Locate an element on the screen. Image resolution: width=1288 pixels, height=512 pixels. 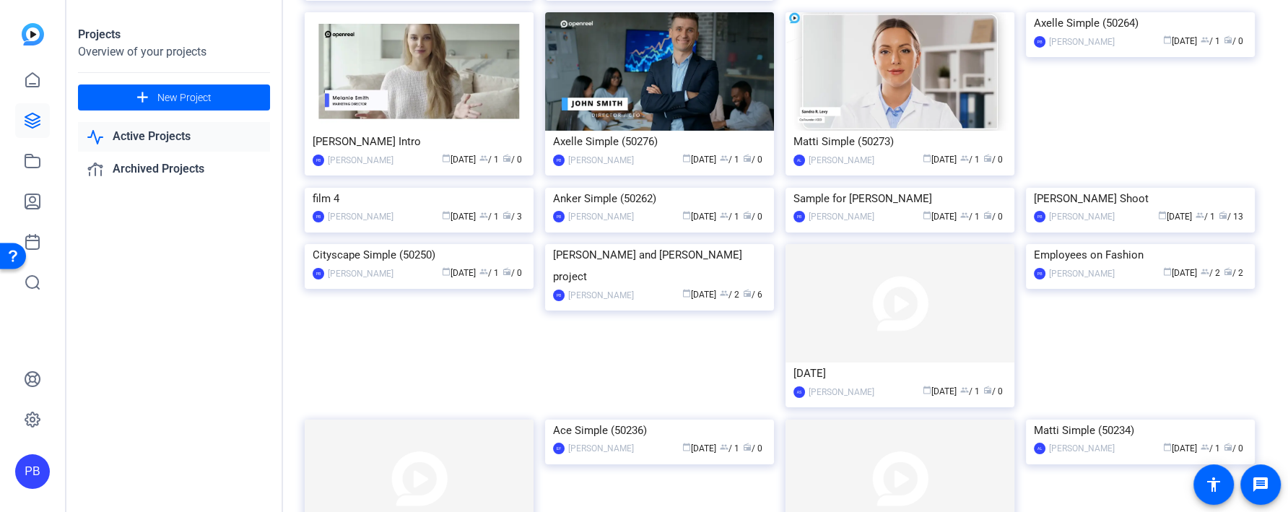
div: AS is located at coordinates (799, 392).